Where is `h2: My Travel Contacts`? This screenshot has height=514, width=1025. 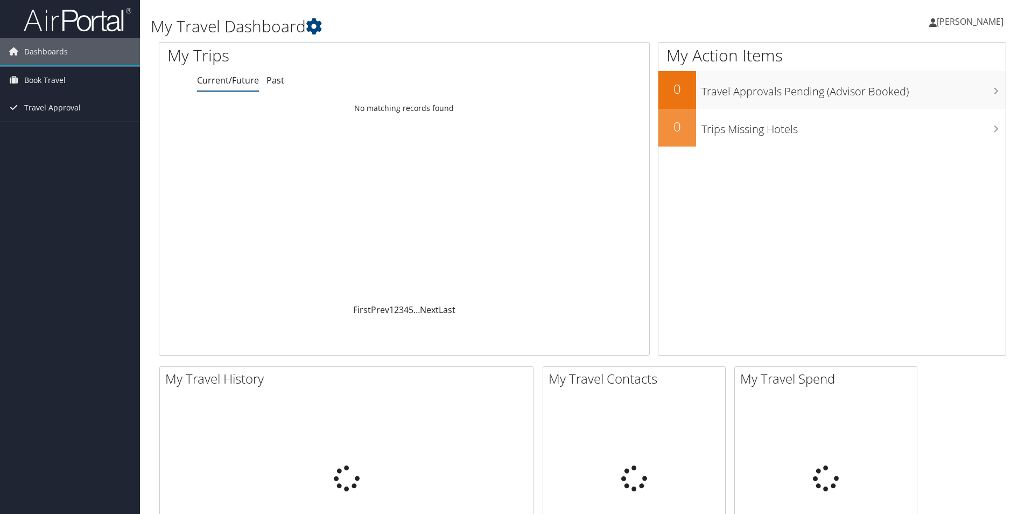
h2: My Travel Contacts is located at coordinates (637, 379).